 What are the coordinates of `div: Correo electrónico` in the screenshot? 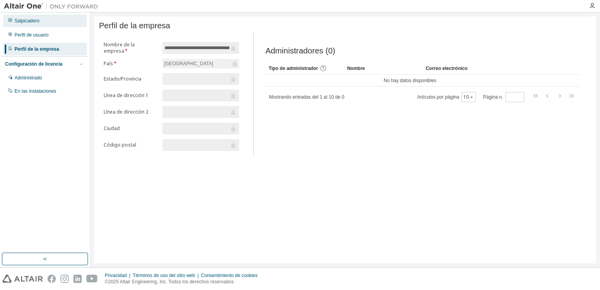 It's located at (462, 68).